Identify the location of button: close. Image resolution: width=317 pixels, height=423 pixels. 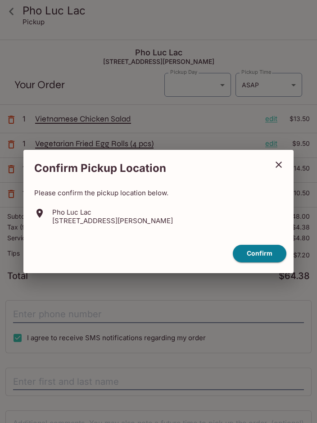
(279, 165).